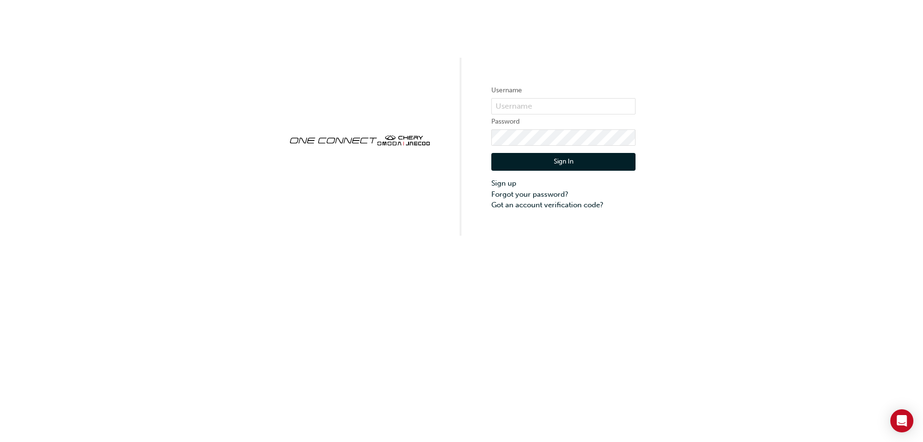 The height and width of the screenshot is (442, 923). Describe the element at coordinates (564, 90) in the screenshot. I see `label: Username` at that location.